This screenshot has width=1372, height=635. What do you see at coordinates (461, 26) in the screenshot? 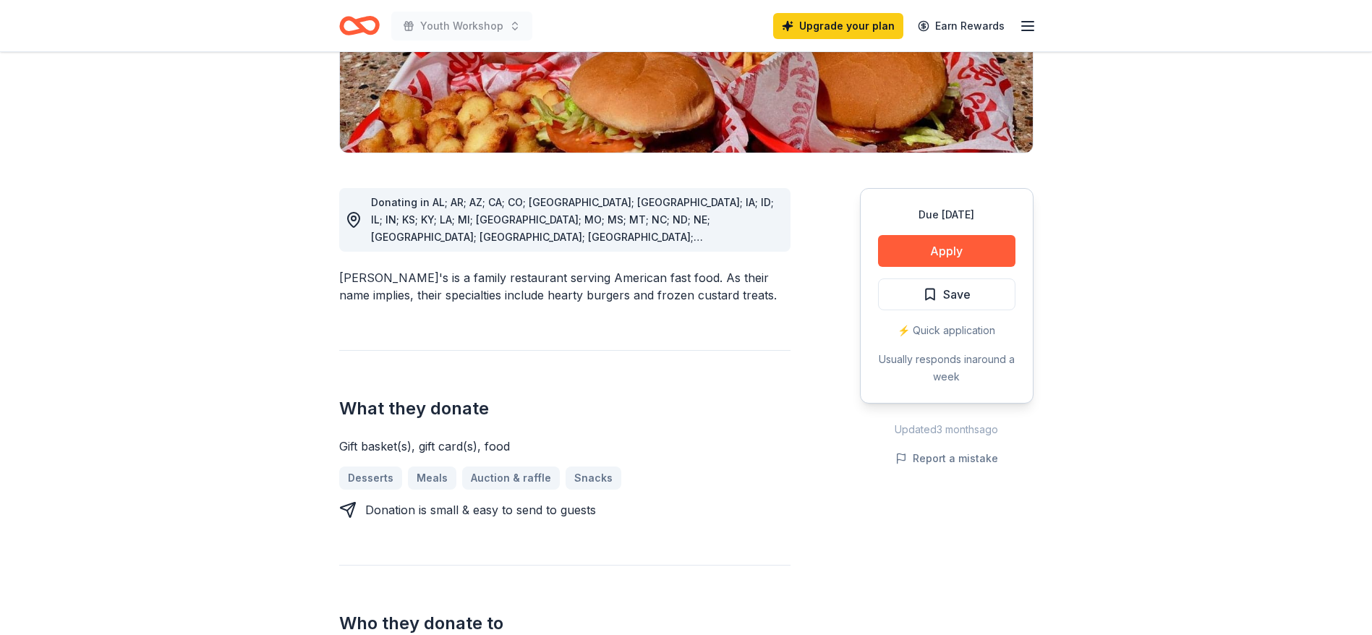
I see `span: Youth Workshop` at bounding box center [461, 26].